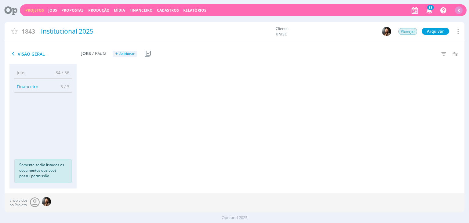 This screenshot has width=469, height=223. I want to click on span: Adicionar, so click(127, 54).